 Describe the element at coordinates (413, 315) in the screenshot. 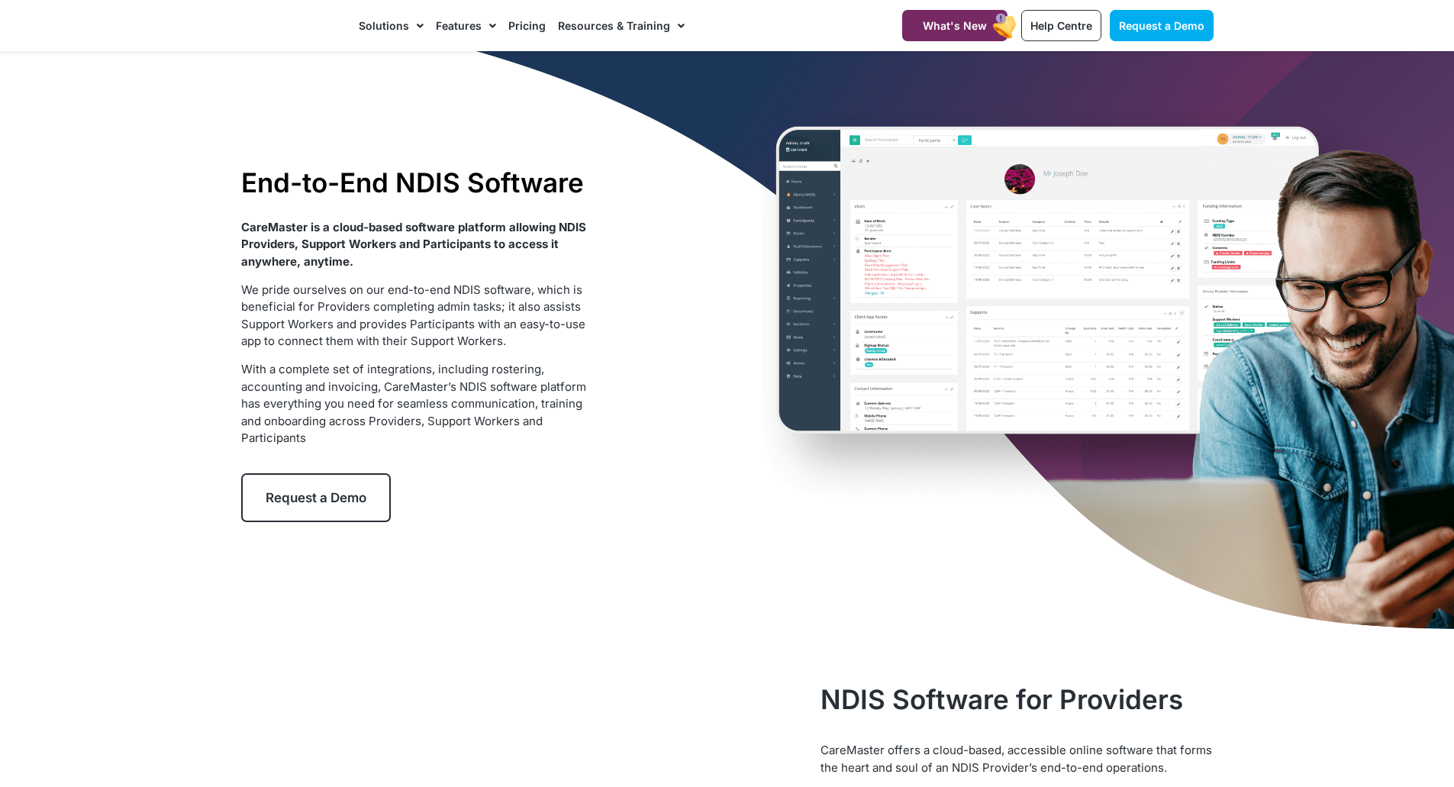

I see `span: We pride ourselves on our end-to-end NDIS software, which is beneficial for Providers completing ...` at that location.